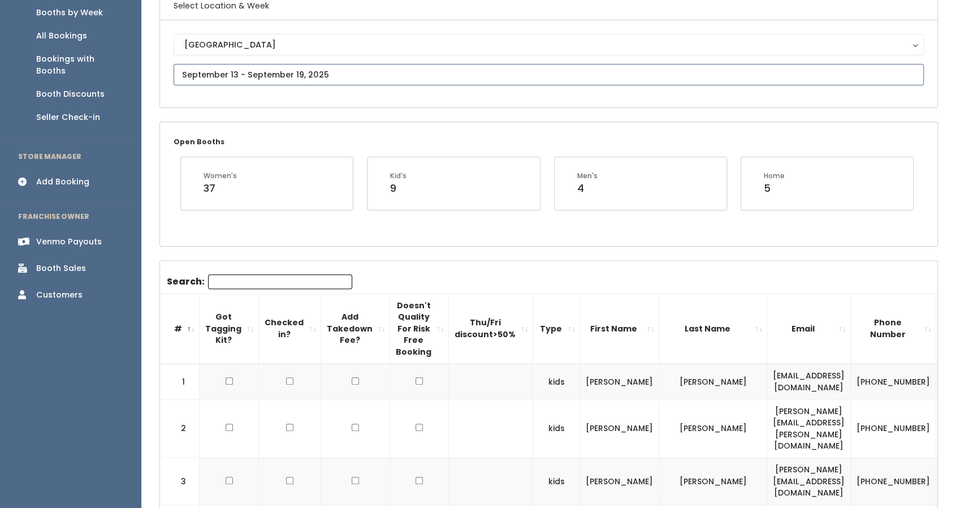 The height and width of the screenshot is (508, 956). What do you see at coordinates (556, 329) in the screenshot?
I see `th: Type: activate to sort column ascending` at bounding box center [556, 329].